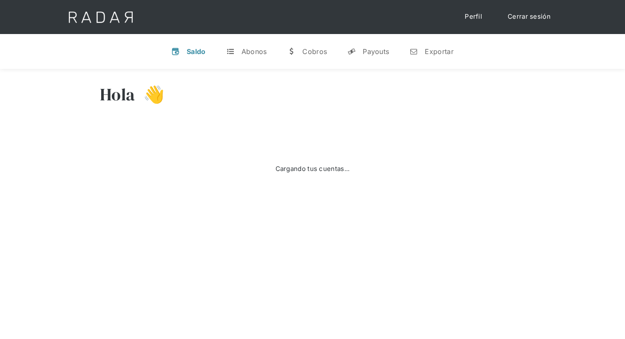  What do you see at coordinates (312, 169) in the screenshot?
I see `div: Cargando tus cuentas...` at bounding box center [312, 169].